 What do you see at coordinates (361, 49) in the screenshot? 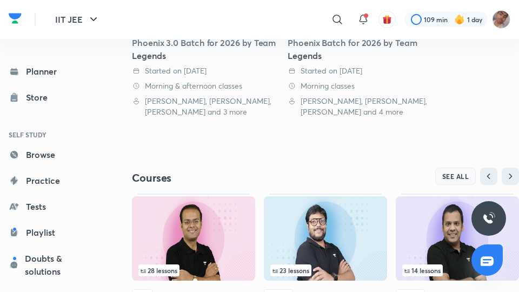
I see `div: Phoenix Batch for 2026 by Team Legends` at bounding box center [361, 49].